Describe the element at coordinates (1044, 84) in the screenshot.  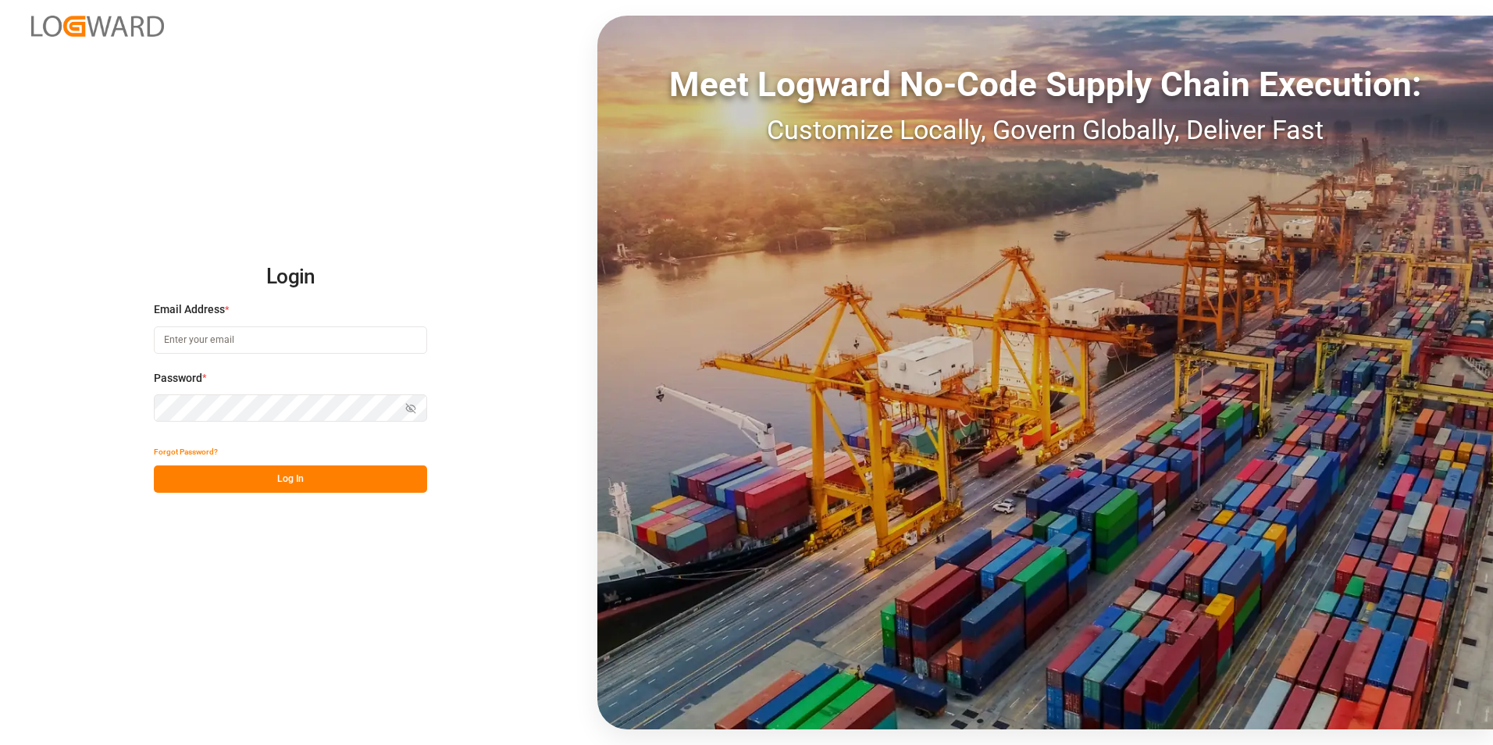
I see `div: Meet Logward No-Code Supply Chain Execution:` at that location.